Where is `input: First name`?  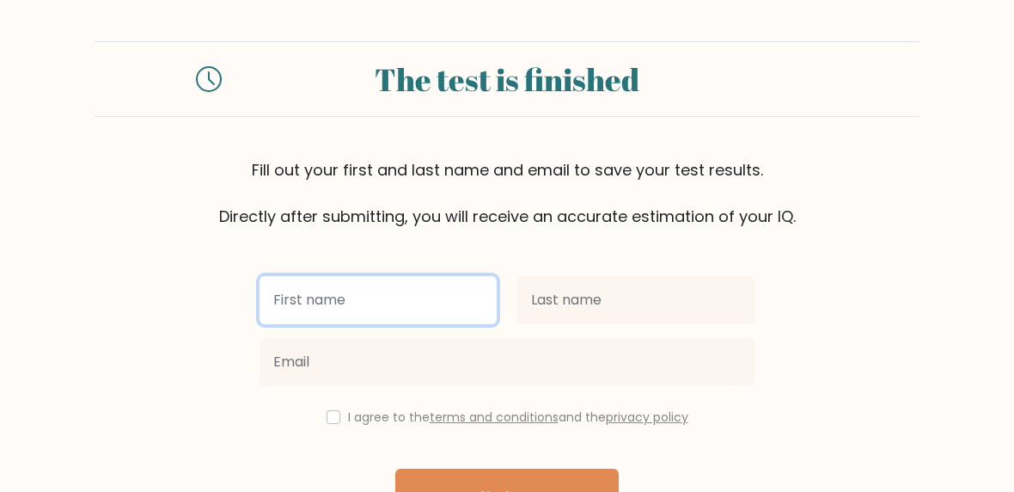 input: First name is located at coordinates (378, 300).